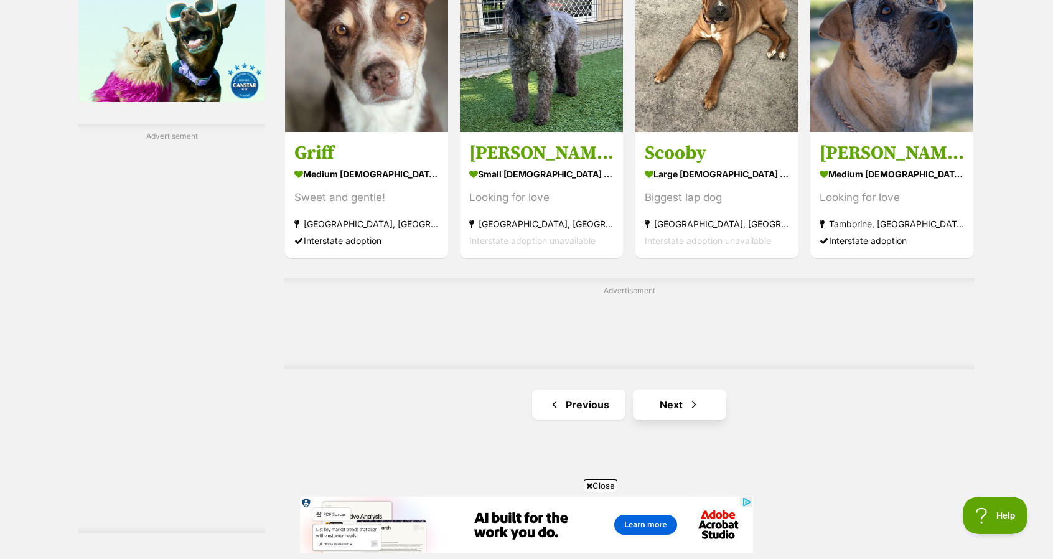 The width and height of the screenshot is (1053, 559). I want to click on img: consumer-privacy-logo.png, so click(6, 6).